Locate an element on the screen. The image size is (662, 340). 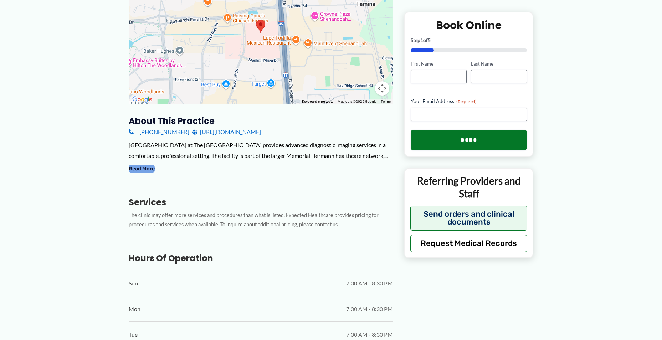
span: 1 is located at coordinates (422, 40).